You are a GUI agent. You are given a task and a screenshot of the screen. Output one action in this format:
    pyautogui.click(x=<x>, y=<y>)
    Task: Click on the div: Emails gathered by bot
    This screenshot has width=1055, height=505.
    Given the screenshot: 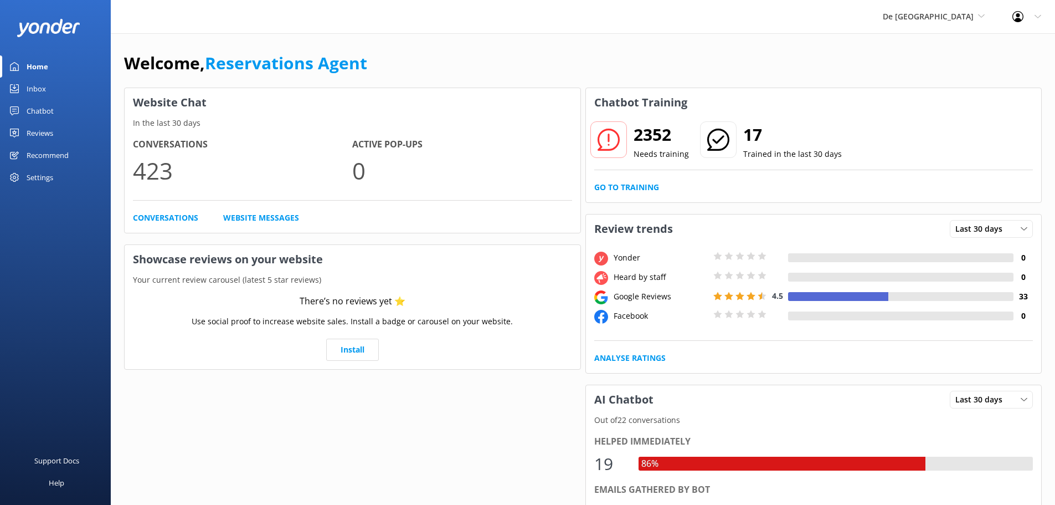 What is the action you would take?
    pyautogui.click(x=814, y=490)
    